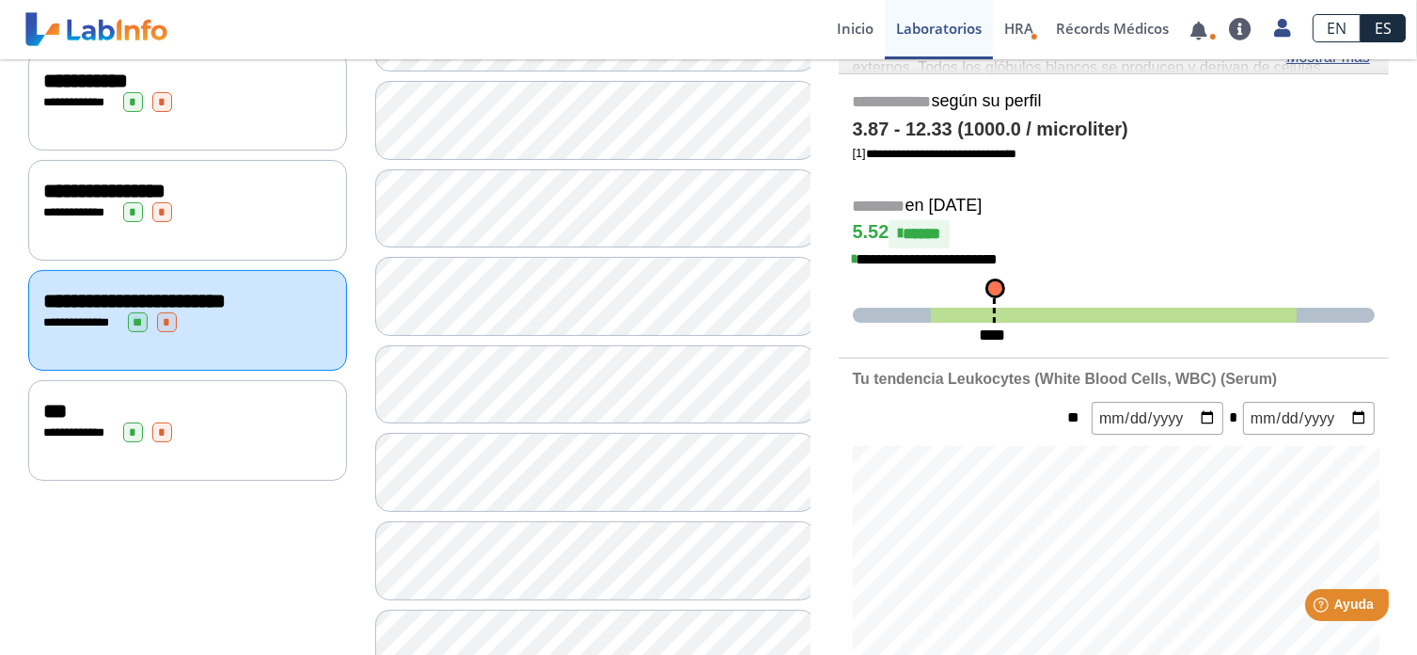  I want to click on h5: según su perfil, so click(1114, 102).